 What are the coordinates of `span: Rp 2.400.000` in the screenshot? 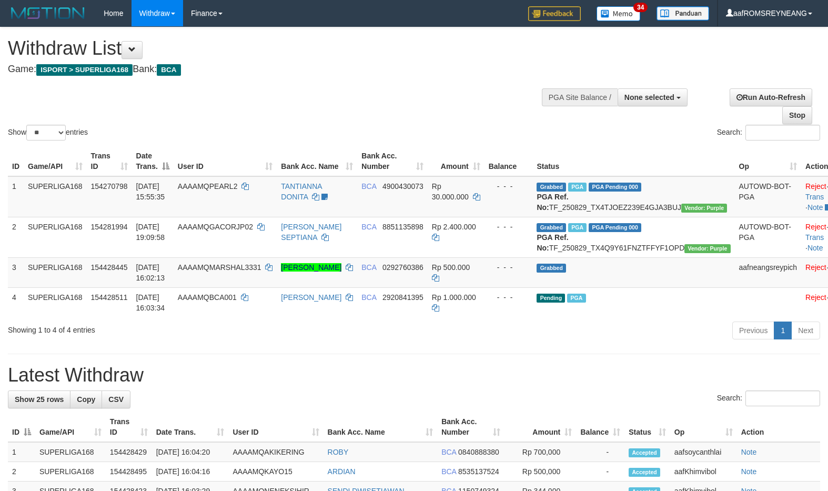 It's located at (454, 227).